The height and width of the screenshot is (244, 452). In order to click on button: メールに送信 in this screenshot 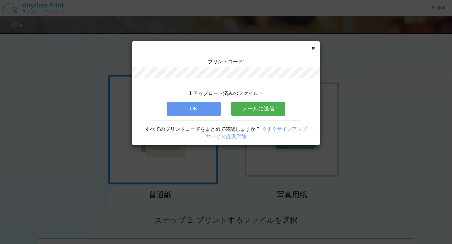, I will do `click(258, 109)`.